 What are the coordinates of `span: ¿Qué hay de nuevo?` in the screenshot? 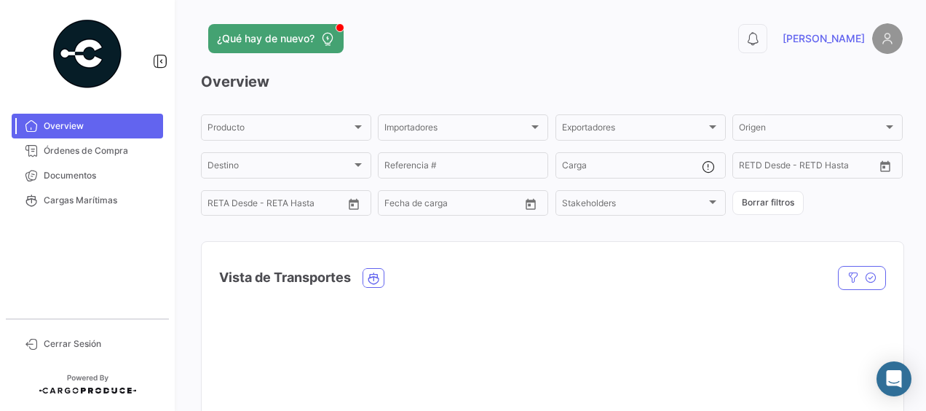 It's located at (266, 39).